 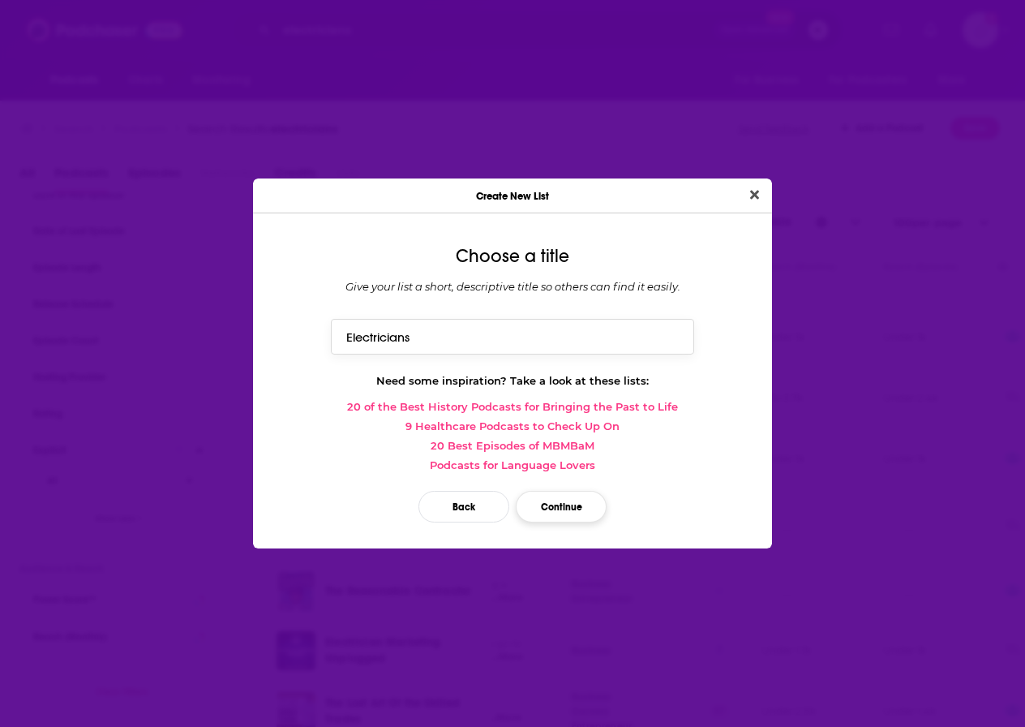 I want to click on a: Podcasts for Language Lovers, so click(x=512, y=465).